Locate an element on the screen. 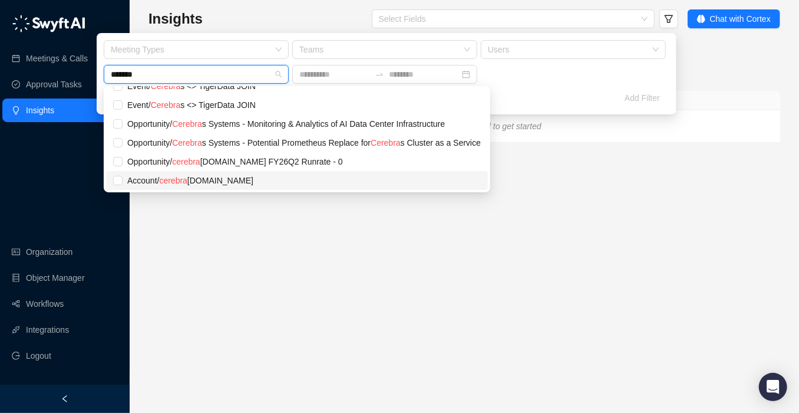 The image size is (799, 413). i: Preview Data - Select a field to get started is located at coordinates (464, 126).